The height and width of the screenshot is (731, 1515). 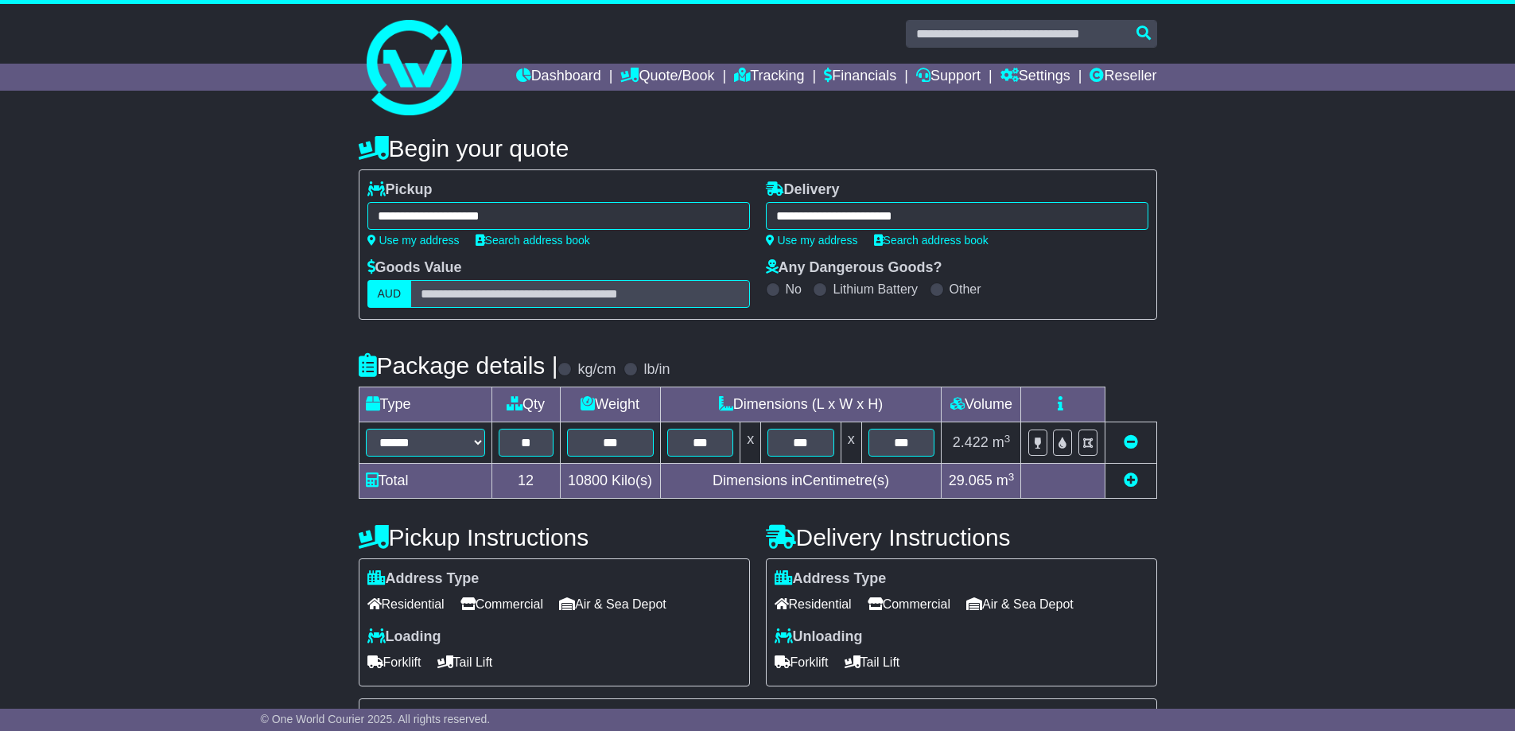 I want to click on a: Tracking, so click(x=769, y=77).